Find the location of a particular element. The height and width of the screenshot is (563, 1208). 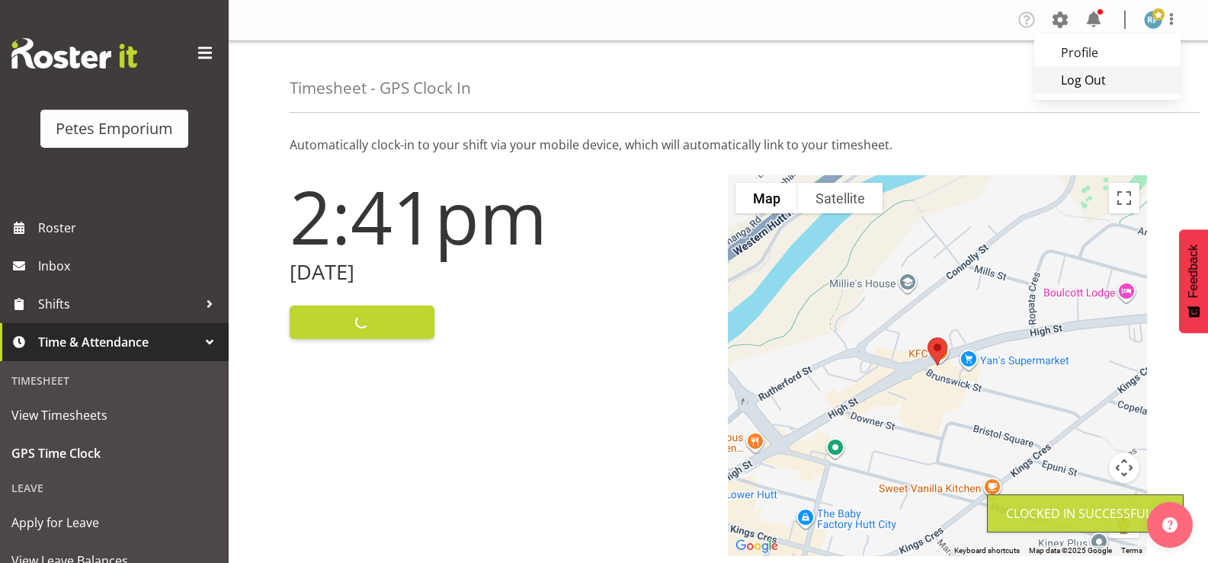

button: Map camera controls is located at coordinates (1124, 468).